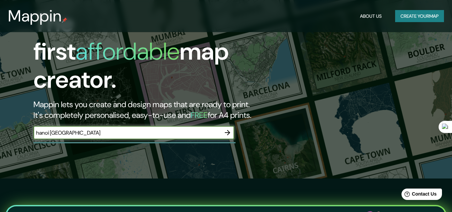 The image size is (452, 212). What do you see at coordinates (127, 51) in the screenshot?
I see `h1: affordable` at bounding box center [127, 51].